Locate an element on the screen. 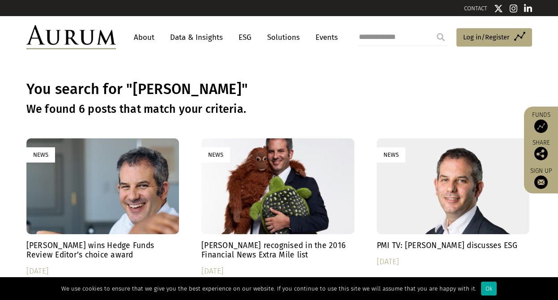 The height and width of the screenshot is (300, 558). img: Aurum is located at coordinates (71, 37).